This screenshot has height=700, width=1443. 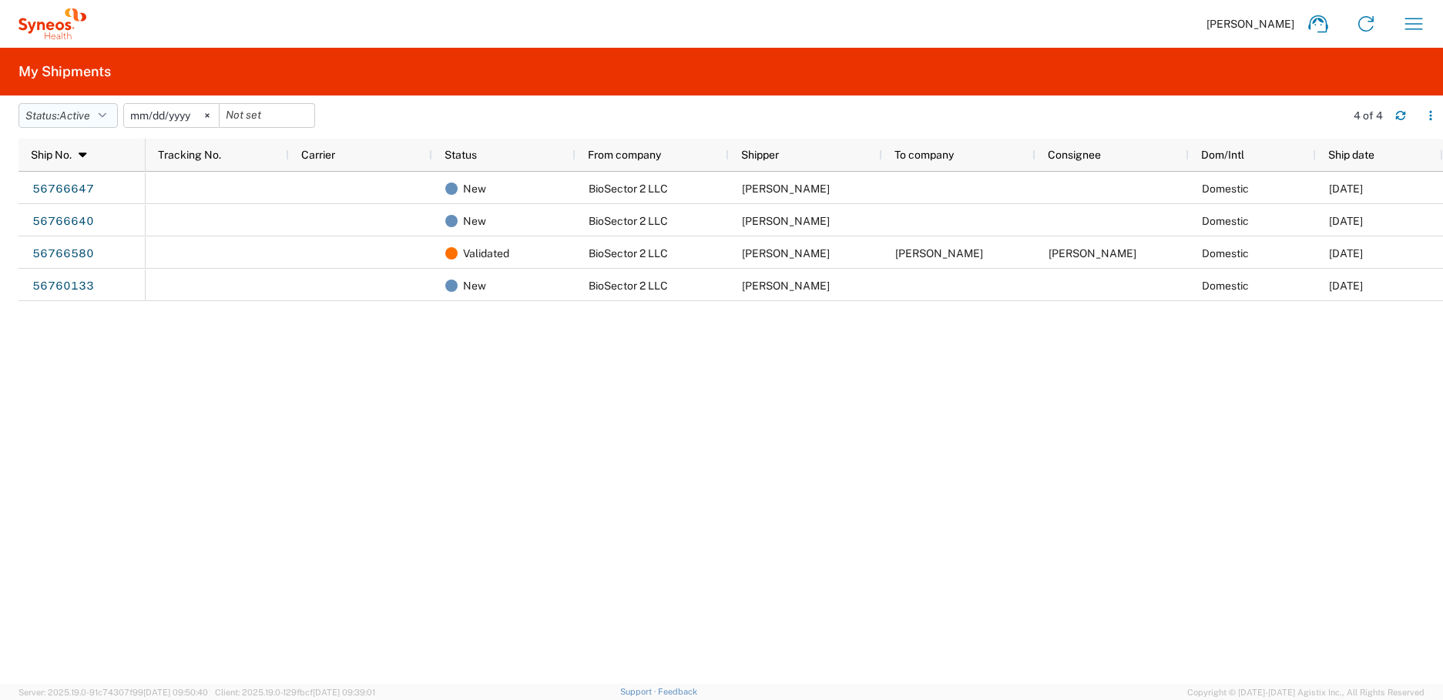 I want to click on h2: My Shipments, so click(x=65, y=72).